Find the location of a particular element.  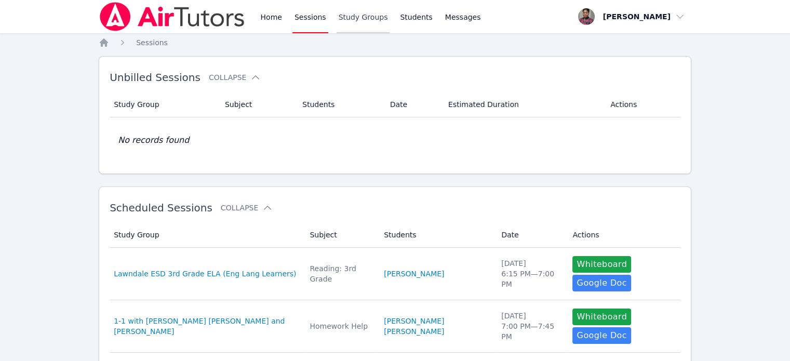

span: Lawndale ESD 3rd Grade ELA (Eng Lang Learners) is located at coordinates (205, 274).